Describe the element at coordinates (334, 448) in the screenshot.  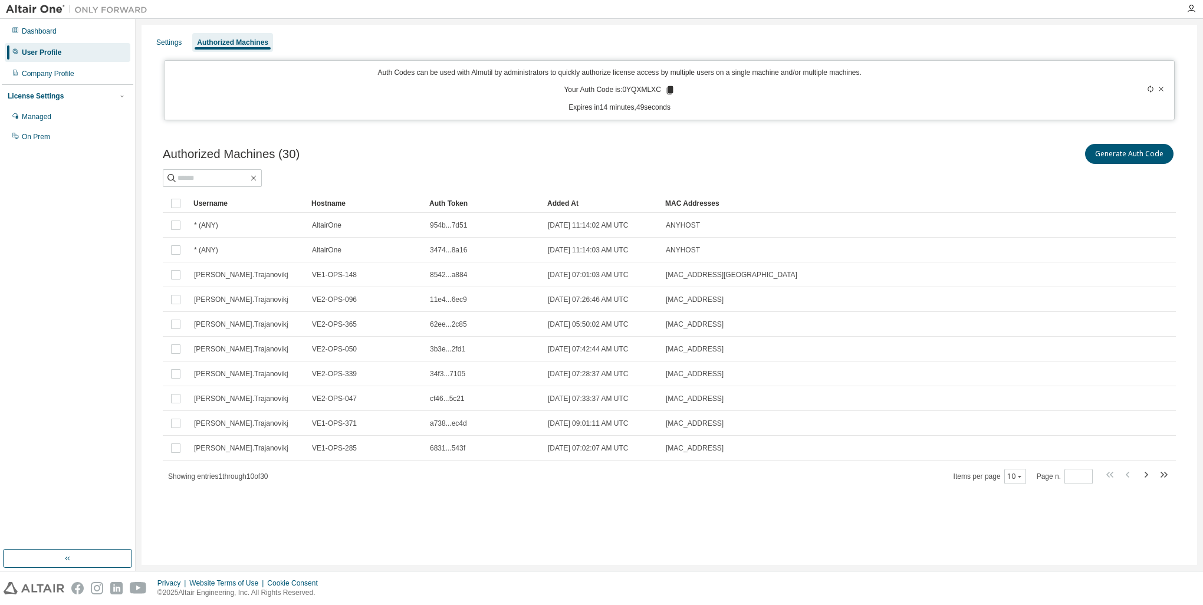
I see `span: VE1-OPS-285` at that location.